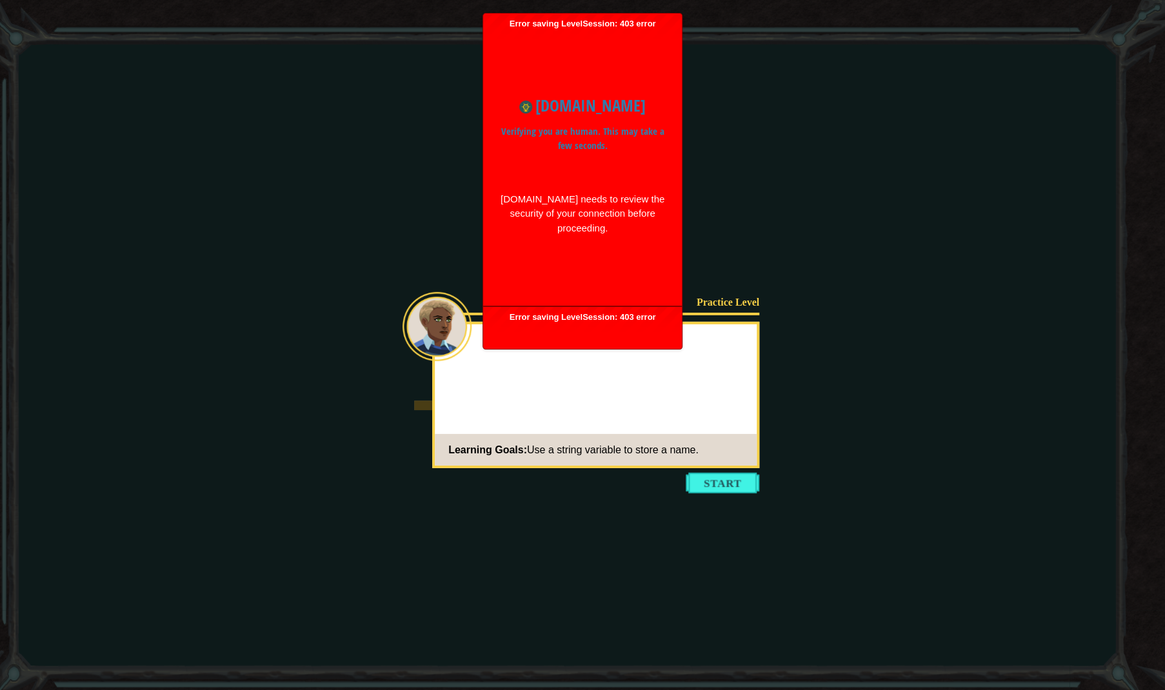 Image resolution: width=1165 pixels, height=690 pixels. Describe the element at coordinates (488, 449) in the screenshot. I see `span: Learning Goals:` at that location.